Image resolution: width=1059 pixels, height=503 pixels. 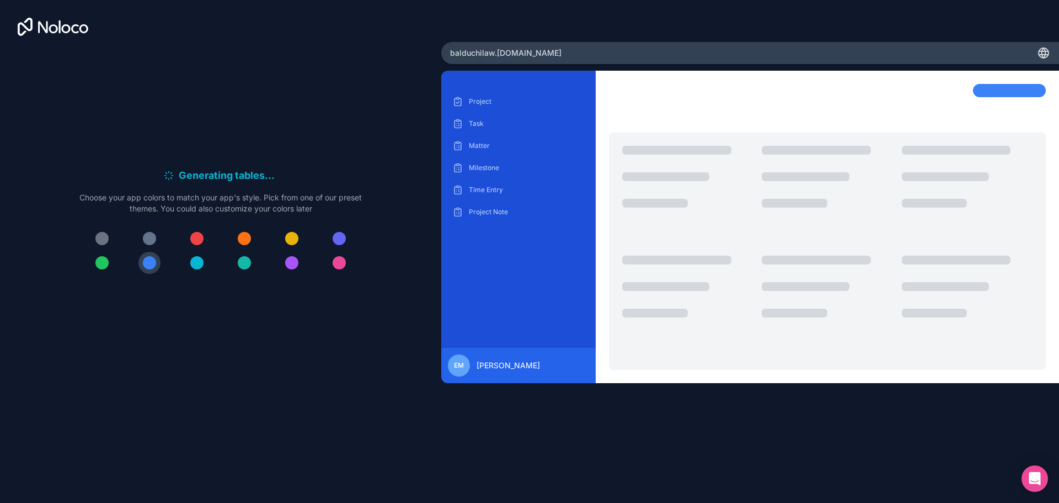 What do you see at coordinates (459, 365) in the screenshot?
I see `span: EM` at bounding box center [459, 365].